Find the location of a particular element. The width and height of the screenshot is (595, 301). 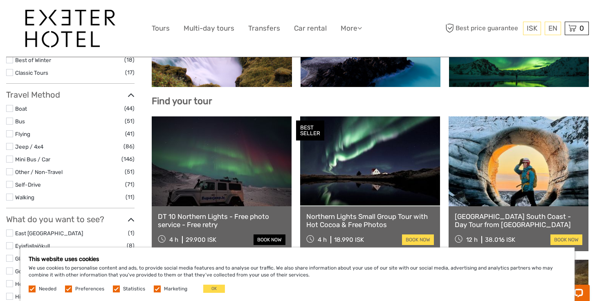

a: Tours is located at coordinates (161, 28).